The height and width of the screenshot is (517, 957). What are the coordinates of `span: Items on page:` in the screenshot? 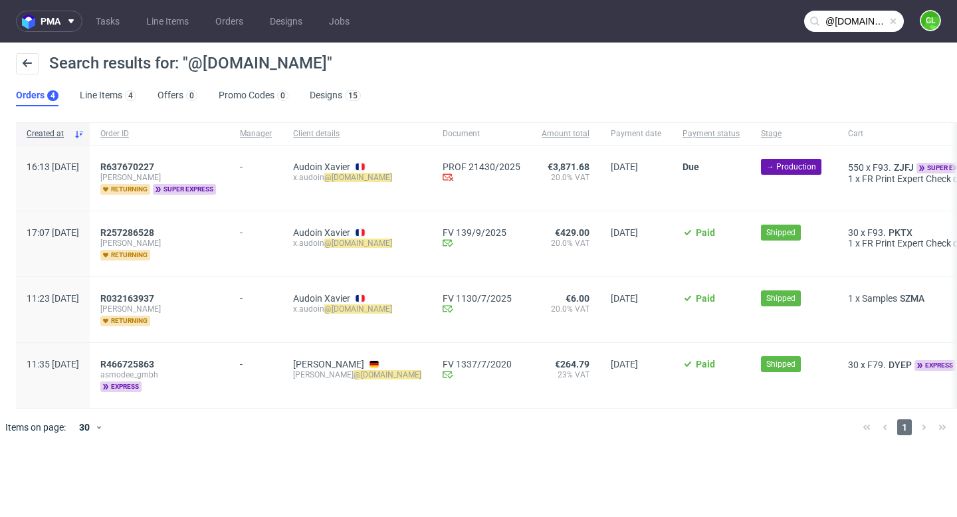 It's located at (35, 427).